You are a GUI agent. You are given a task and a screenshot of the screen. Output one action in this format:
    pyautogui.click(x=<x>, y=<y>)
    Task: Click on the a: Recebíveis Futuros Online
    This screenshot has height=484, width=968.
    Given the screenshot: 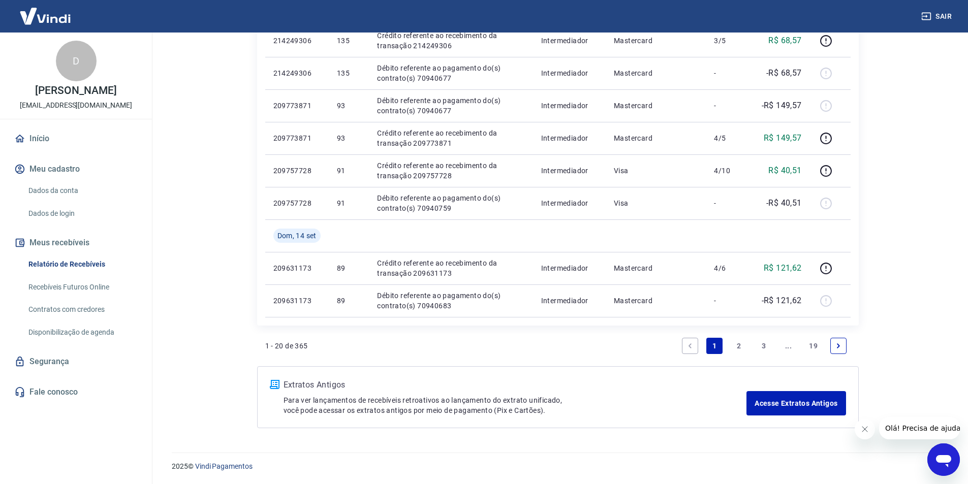 What is the action you would take?
    pyautogui.click(x=82, y=287)
    